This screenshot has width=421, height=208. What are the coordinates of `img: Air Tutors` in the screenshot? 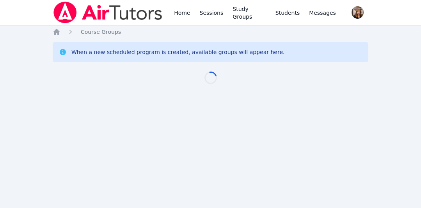 It's located at (108, 12).